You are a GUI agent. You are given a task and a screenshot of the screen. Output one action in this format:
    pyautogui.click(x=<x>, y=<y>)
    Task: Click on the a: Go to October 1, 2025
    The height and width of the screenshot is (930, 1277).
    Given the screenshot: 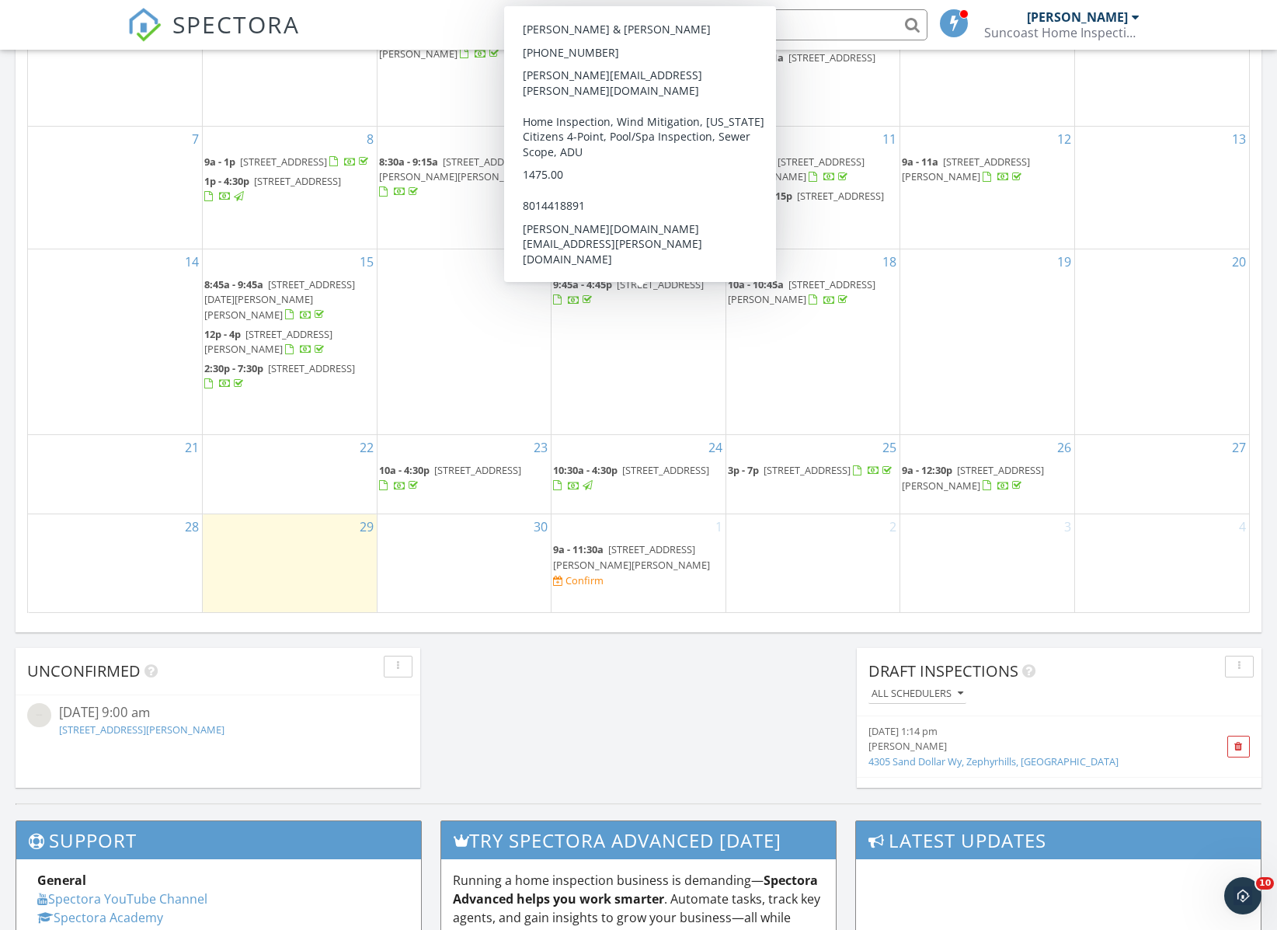 What is the action you would take?
    pyautogui.click(x=718, y=527)
    